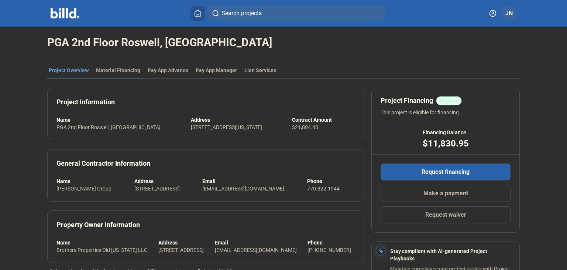 This screenshot has width=567, height=270. I want to click on div: General Contractor Information, so click(103, 163).